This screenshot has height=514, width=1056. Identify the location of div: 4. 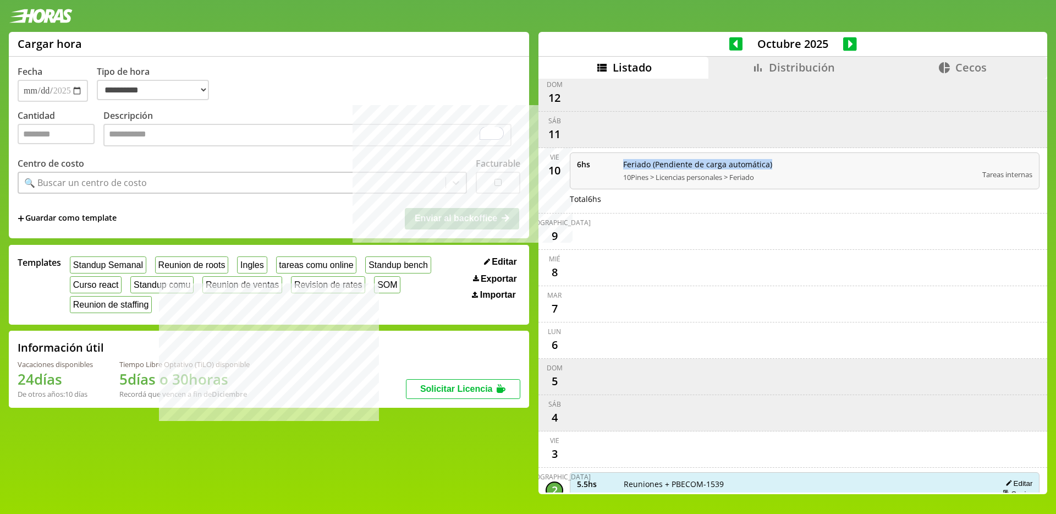
(554, 417).